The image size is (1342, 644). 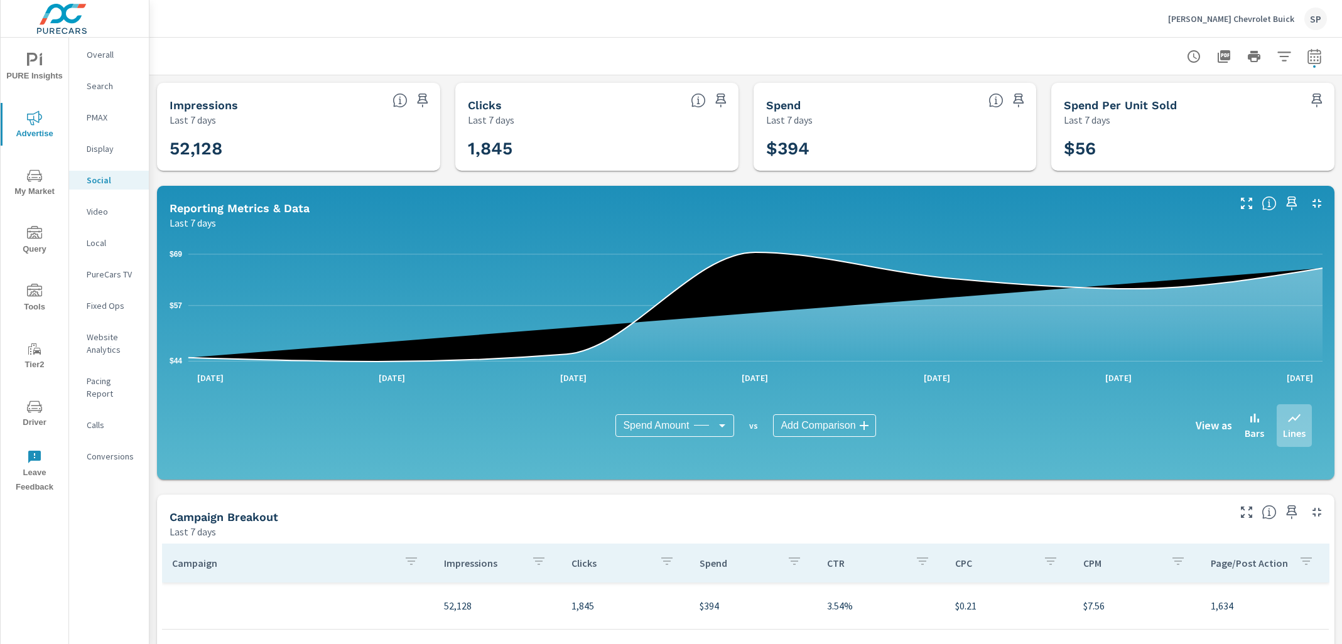 I want to click on button: Apply Filters, so click(x=1284, y=57).